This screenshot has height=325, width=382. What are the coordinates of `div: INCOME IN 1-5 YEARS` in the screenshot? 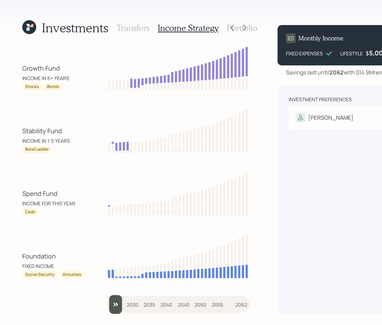 It's located at (54, 141).